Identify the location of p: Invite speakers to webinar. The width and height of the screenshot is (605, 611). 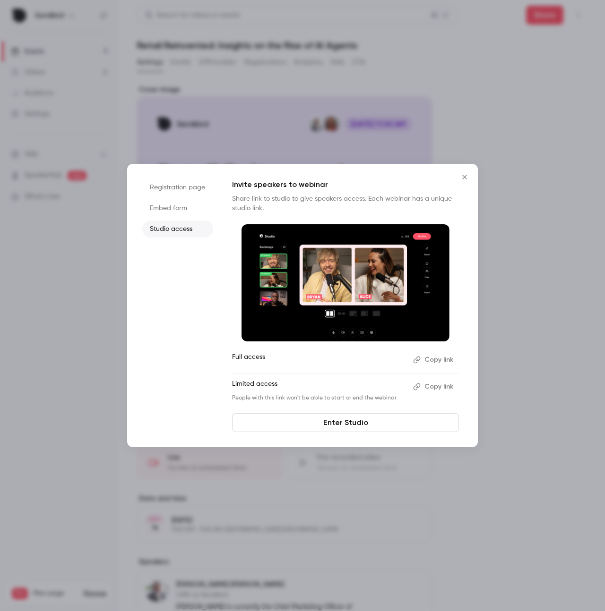
(345, 185).